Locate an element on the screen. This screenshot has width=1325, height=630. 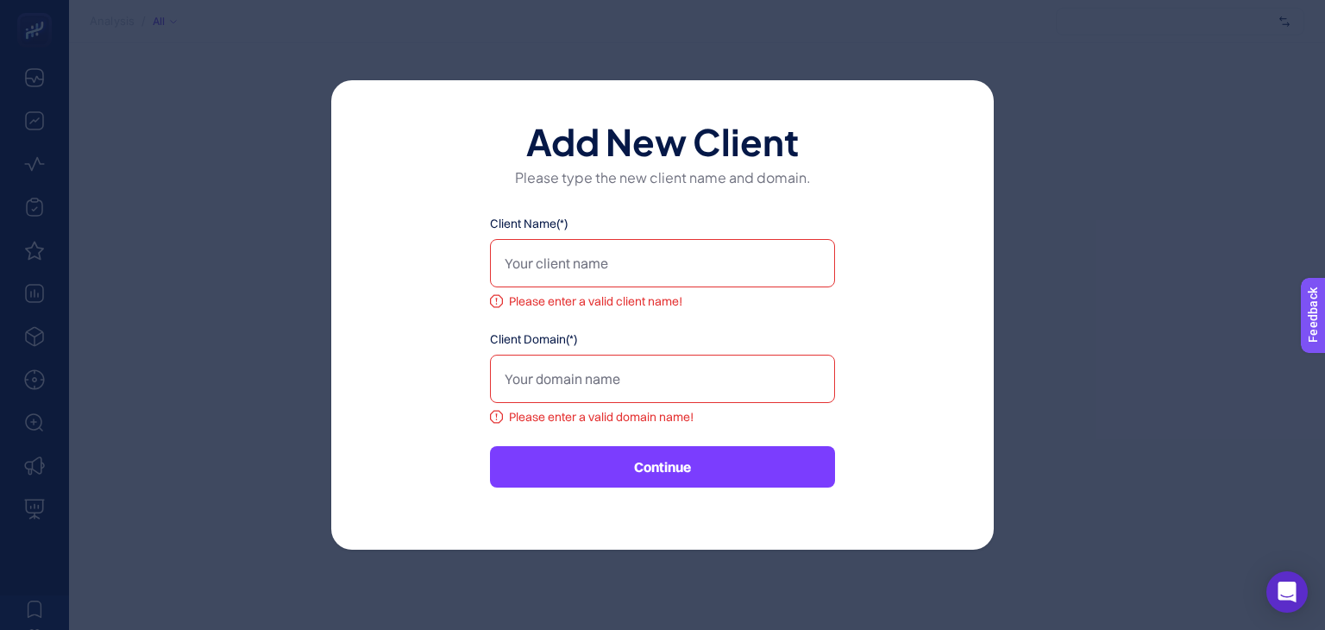
span: Feedback is located at coordinates (38, 12).